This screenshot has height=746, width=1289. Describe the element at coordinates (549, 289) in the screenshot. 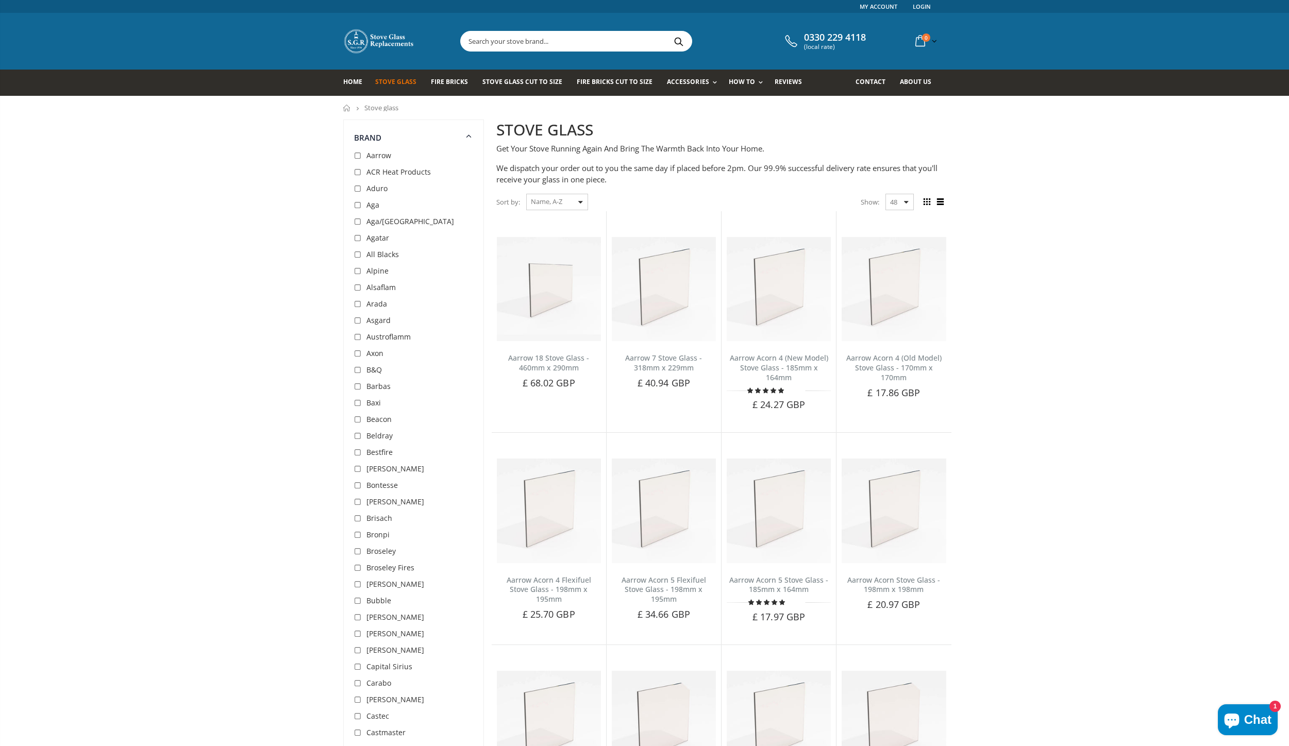

I see `img: Aarrow 18 Stove Glass` at that location.